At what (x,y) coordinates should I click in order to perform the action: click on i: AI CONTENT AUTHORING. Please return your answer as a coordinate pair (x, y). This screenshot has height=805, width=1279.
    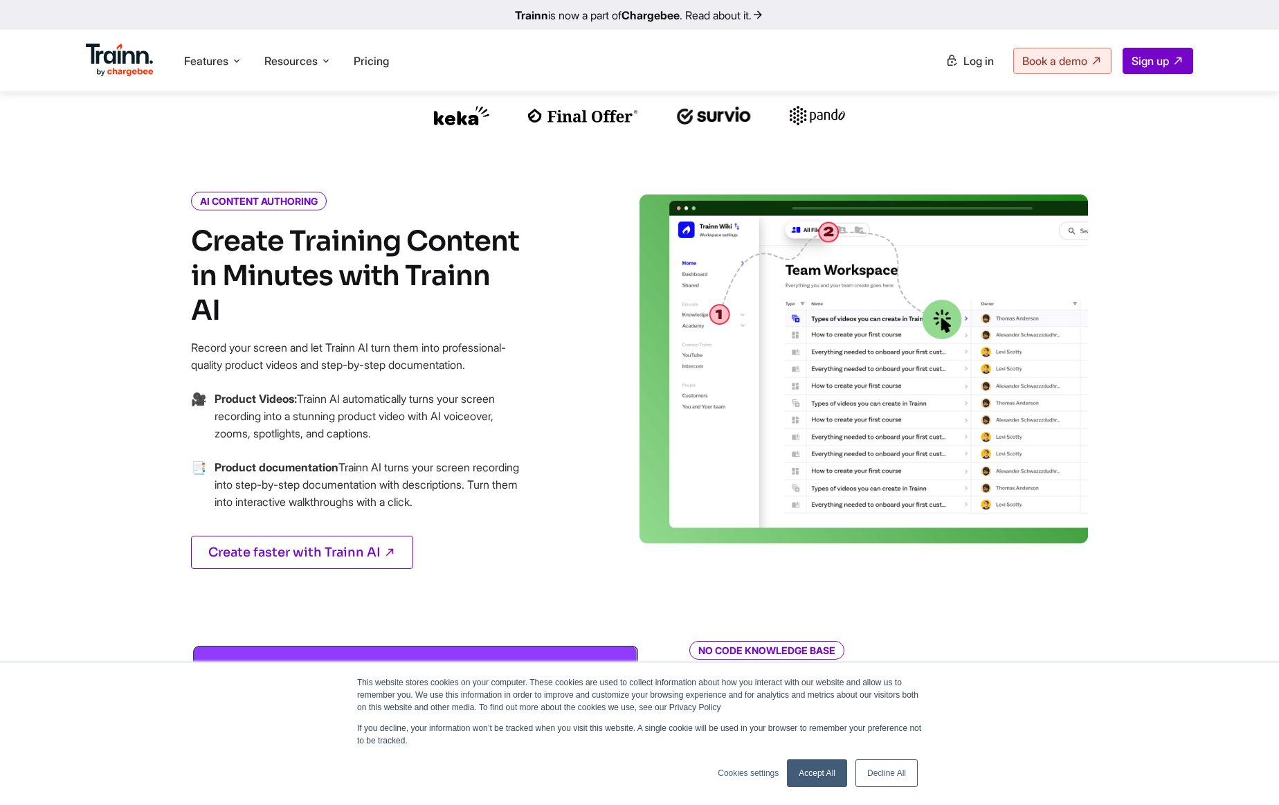
    Looking at the image, I should click on (259, 201).